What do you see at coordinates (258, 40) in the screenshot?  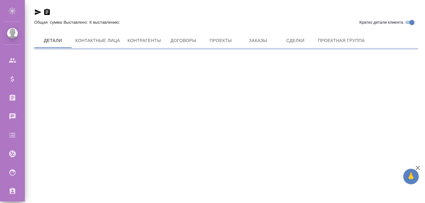 I see `span: Заказы` at bounding box center [258, 40].